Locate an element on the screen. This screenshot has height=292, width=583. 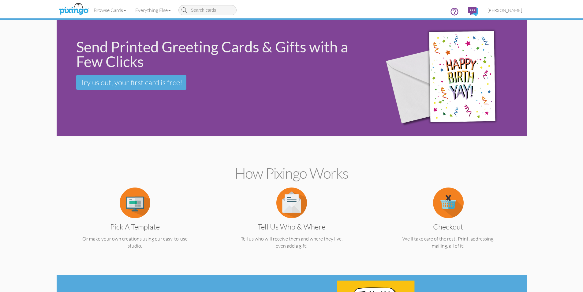
a: Try us out, your first card is free! is located at coordinates (131, 82).